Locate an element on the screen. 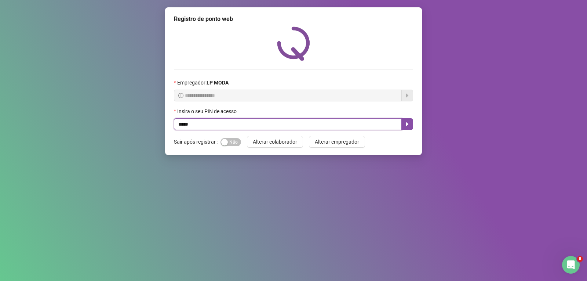  span: Empregador : is located at coordinates (203, 83).